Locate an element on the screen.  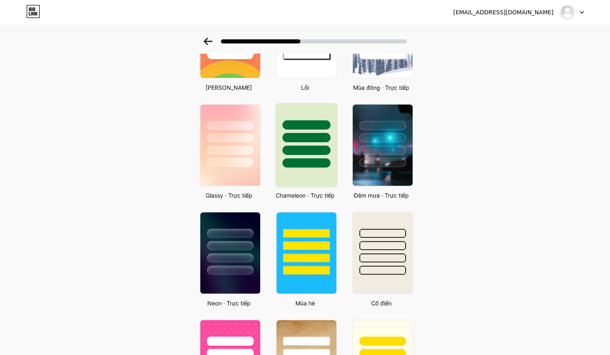
font: Lỗi is located at coordinates (305, 87).